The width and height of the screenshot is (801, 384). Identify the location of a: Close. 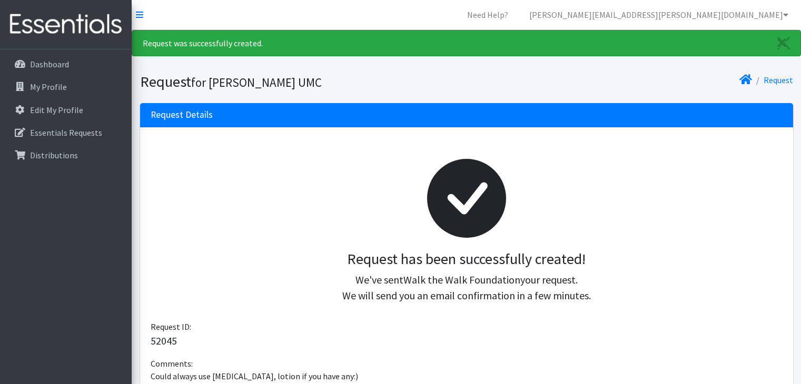
(784, 43).